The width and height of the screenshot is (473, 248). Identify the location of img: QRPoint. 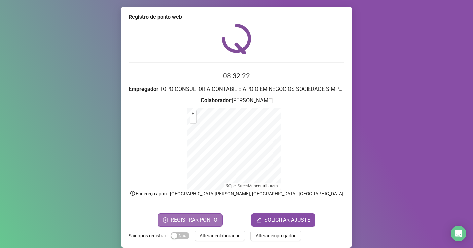
(237, 39).